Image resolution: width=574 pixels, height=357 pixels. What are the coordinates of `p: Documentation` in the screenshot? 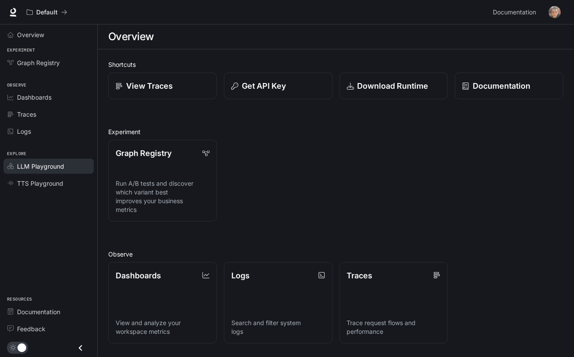 It's located at (502, 86).